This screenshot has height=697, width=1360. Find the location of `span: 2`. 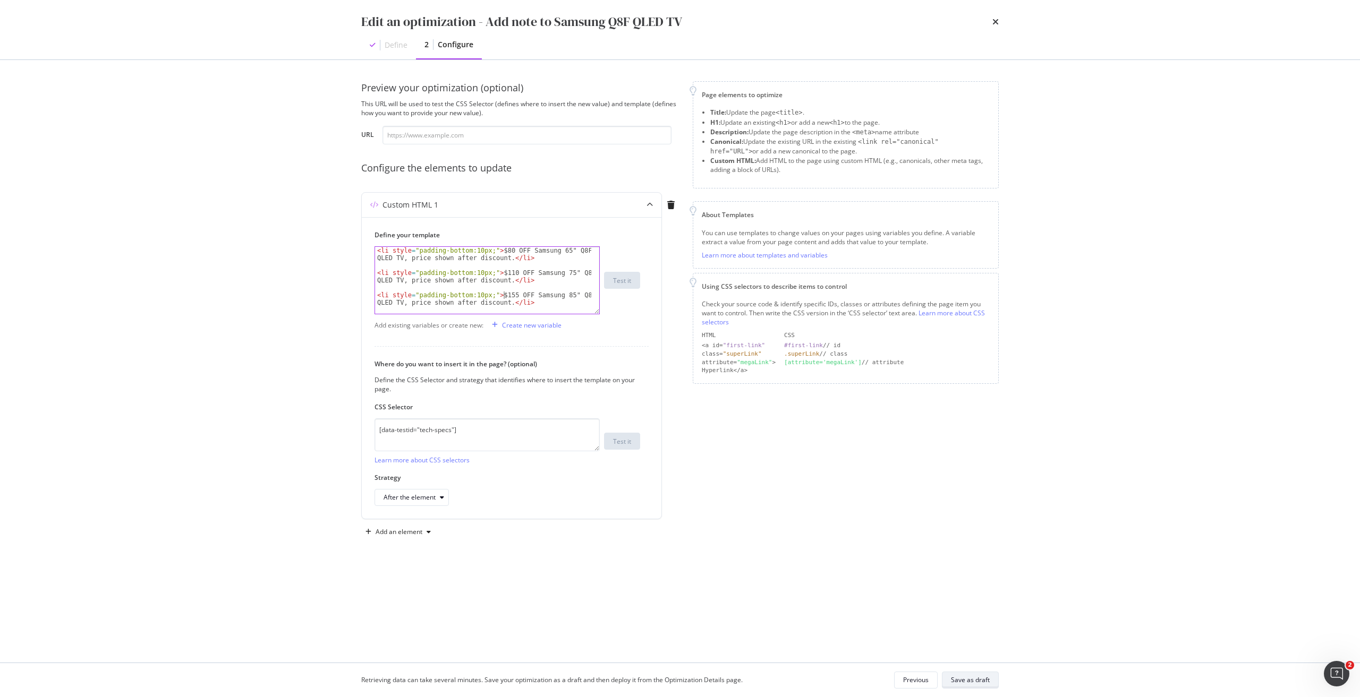

span: 2 is located at coordinates (1350, 665).